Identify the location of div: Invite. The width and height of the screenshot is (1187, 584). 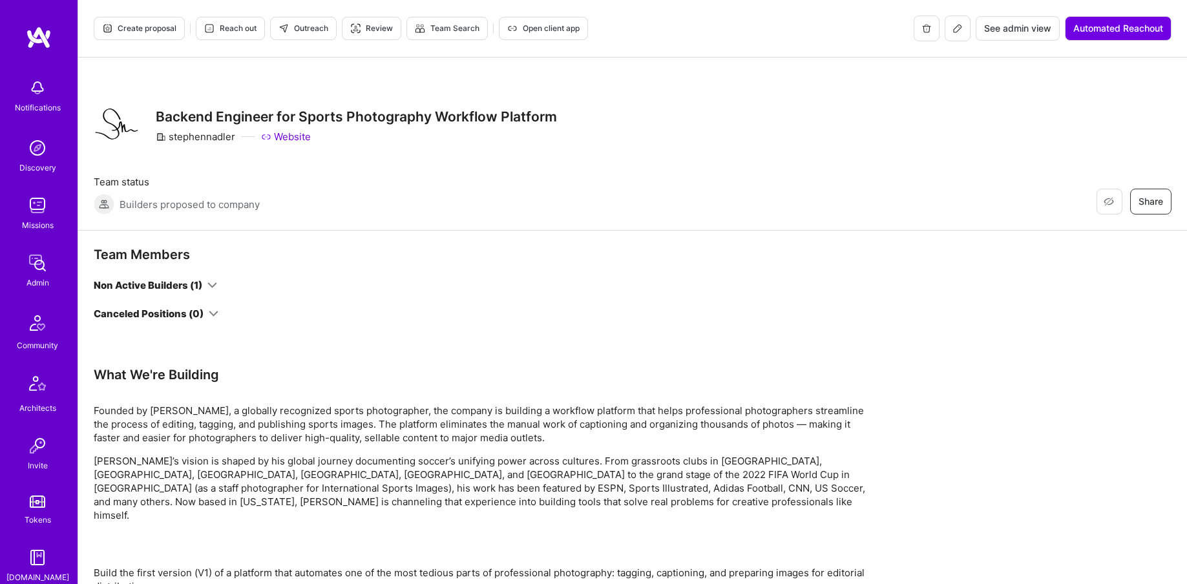
(37, 465).